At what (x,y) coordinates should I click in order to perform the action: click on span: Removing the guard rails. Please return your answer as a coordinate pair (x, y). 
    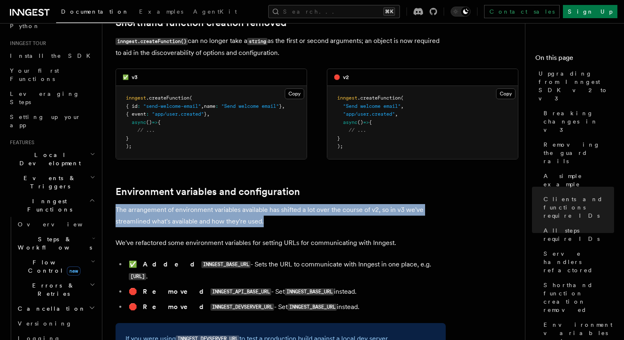
    Looking at the image, I should click on (578, 153).